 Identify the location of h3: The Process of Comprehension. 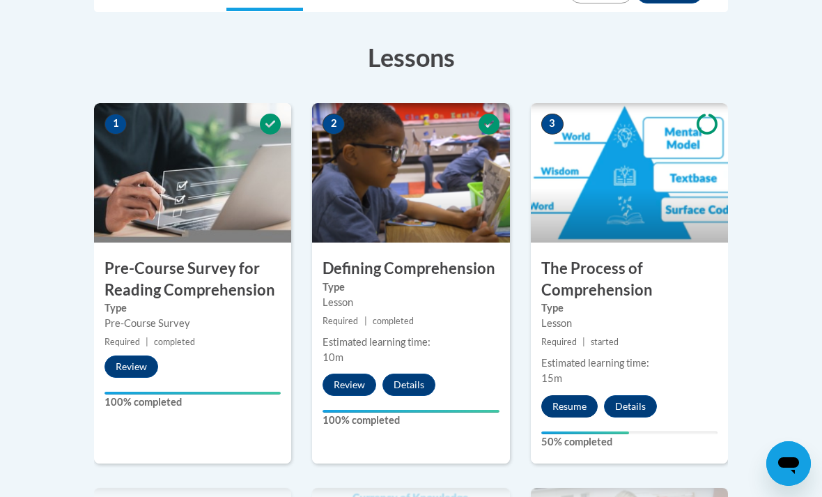
(629, 279).